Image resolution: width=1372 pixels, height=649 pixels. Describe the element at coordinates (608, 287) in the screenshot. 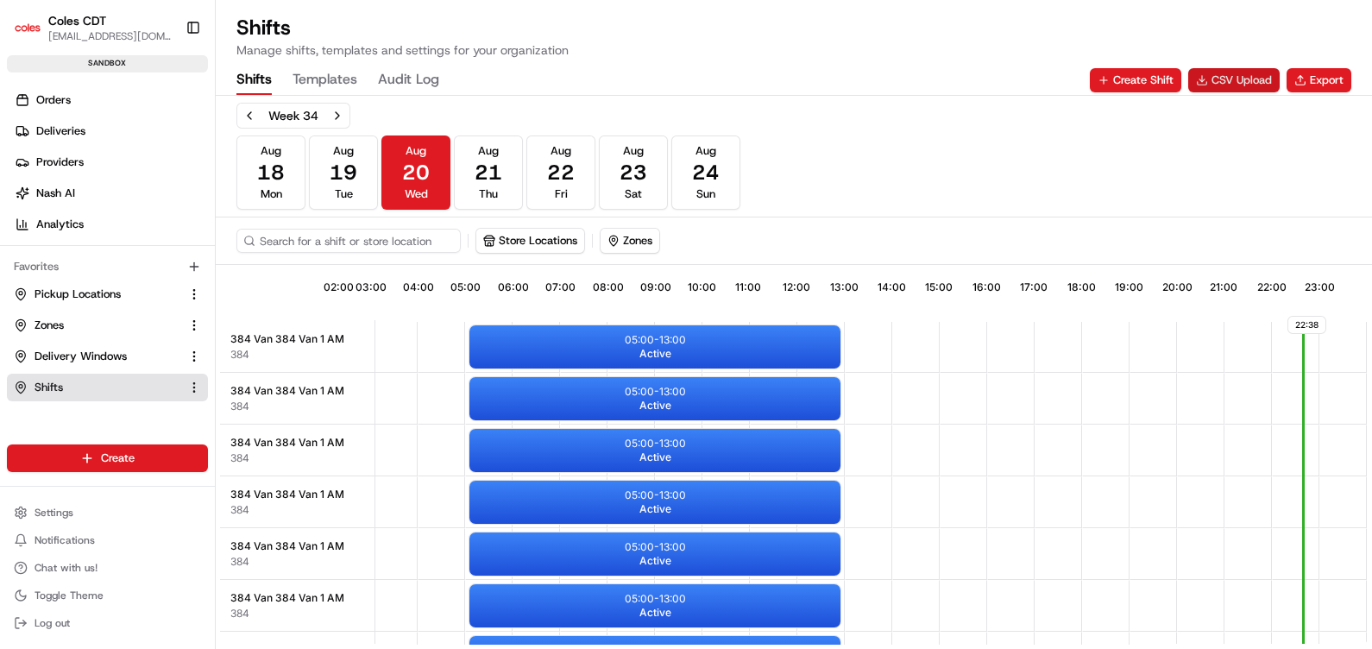

I see `span: 08:00` at that location.